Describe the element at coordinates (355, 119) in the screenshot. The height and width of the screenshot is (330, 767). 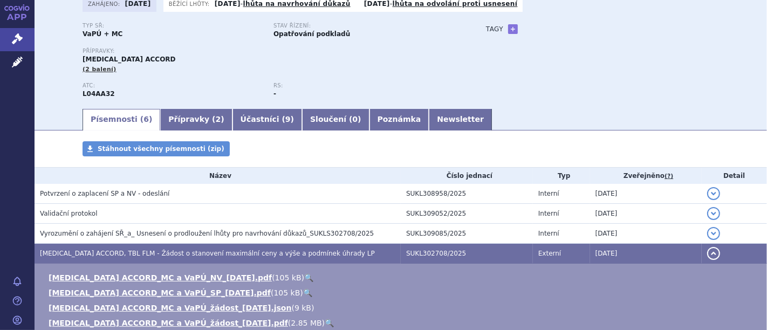
I see `span: 0` at that location.